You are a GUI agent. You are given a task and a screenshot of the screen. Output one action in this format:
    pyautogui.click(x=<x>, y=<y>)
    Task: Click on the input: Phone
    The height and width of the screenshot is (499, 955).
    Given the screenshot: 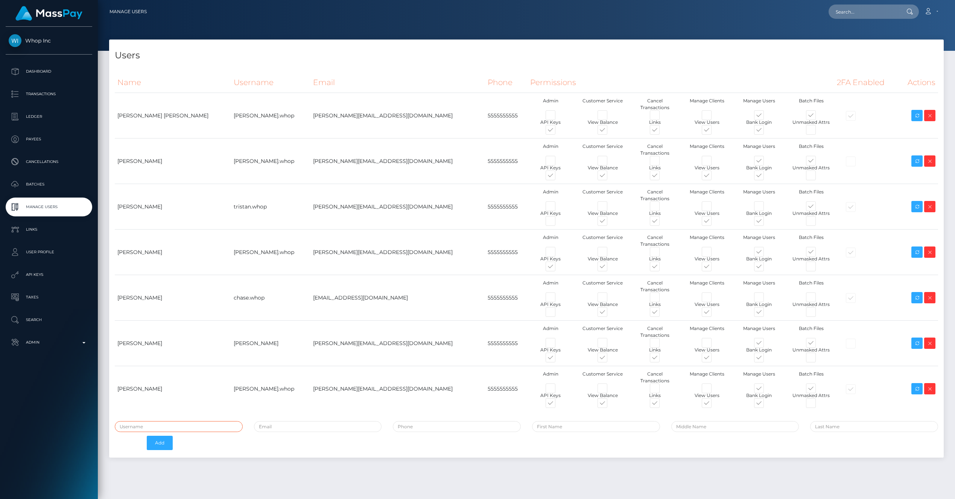 What is the action you would take?
    pyautogui.click(x=457, y=426)
    